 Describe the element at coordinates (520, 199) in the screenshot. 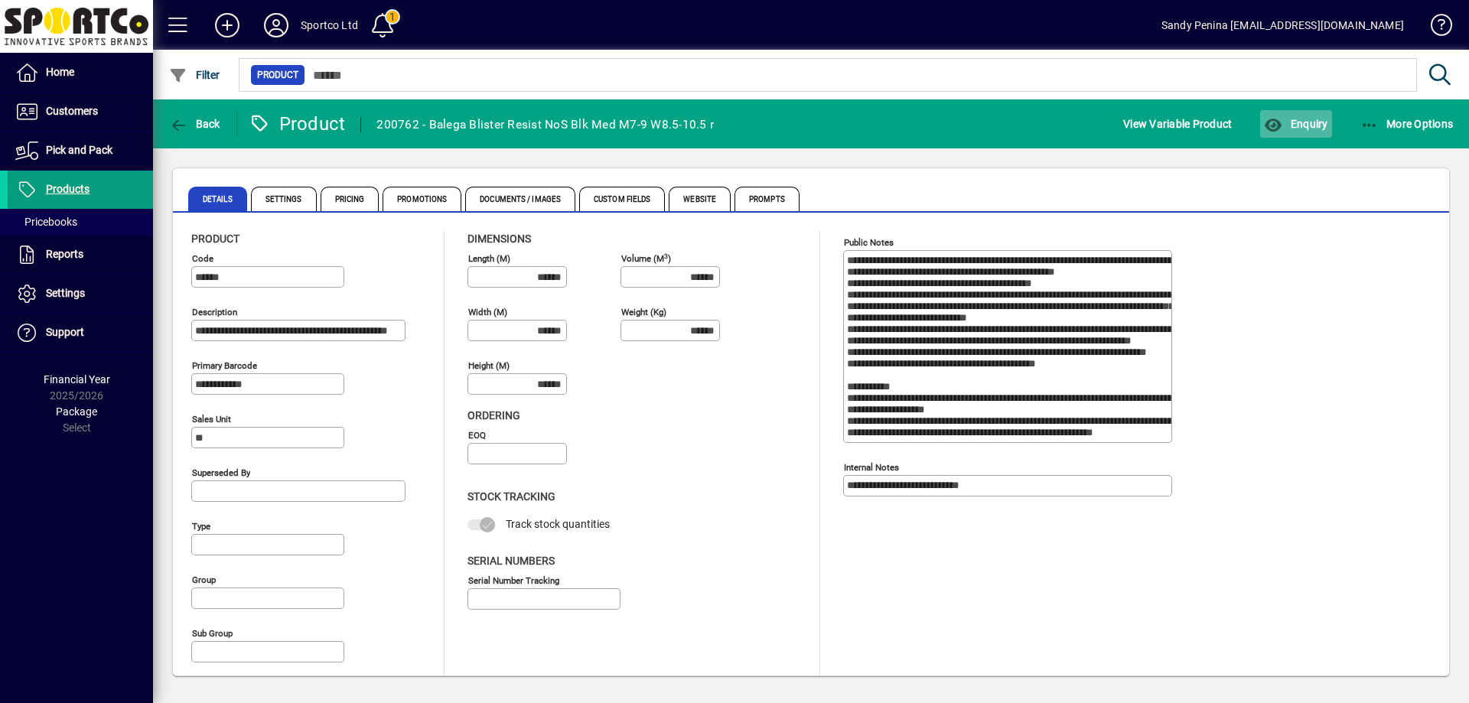

I see `span: Documents / Images` at that location.